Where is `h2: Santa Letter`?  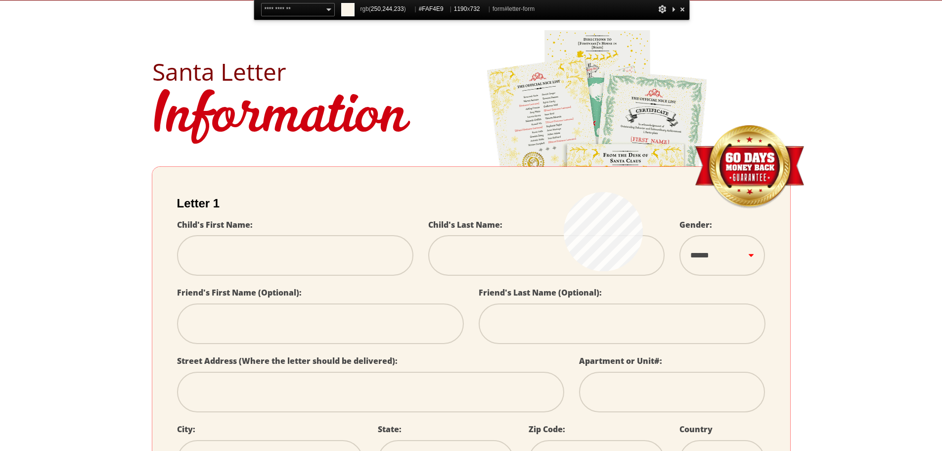 h2: Santa Letter is located at coordinates (471, 72).